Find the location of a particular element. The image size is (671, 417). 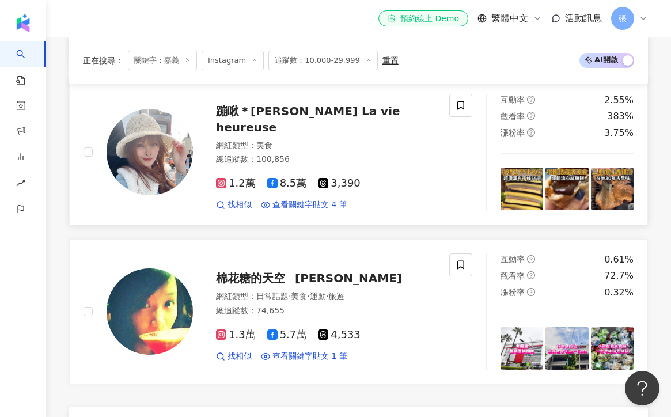

span: 查看關鍵字貼文 4 筆 is located at coordinates (310, 205).